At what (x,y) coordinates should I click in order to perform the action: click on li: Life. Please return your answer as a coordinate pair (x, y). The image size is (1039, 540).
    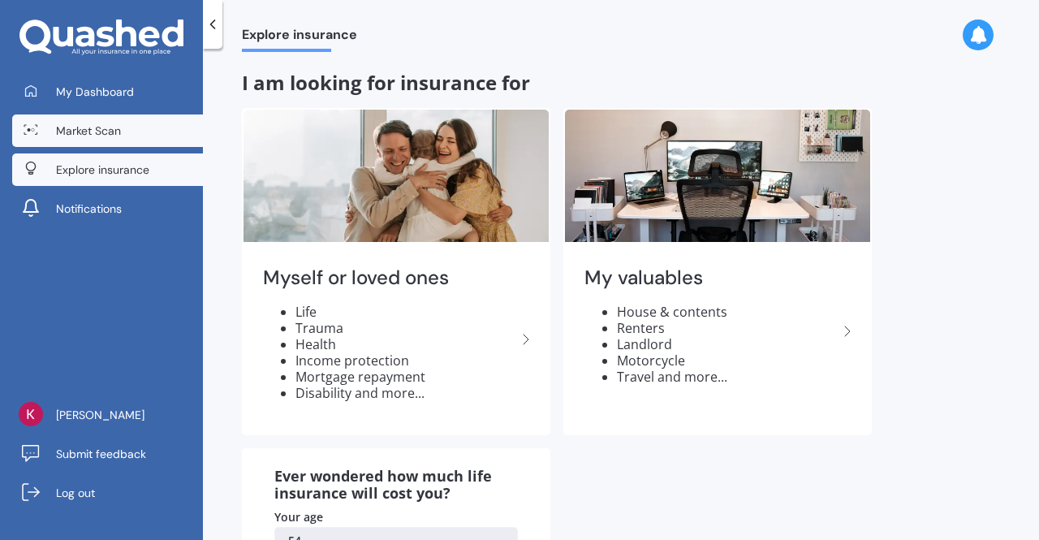
    Looking at the image, I should click on (406, 312).